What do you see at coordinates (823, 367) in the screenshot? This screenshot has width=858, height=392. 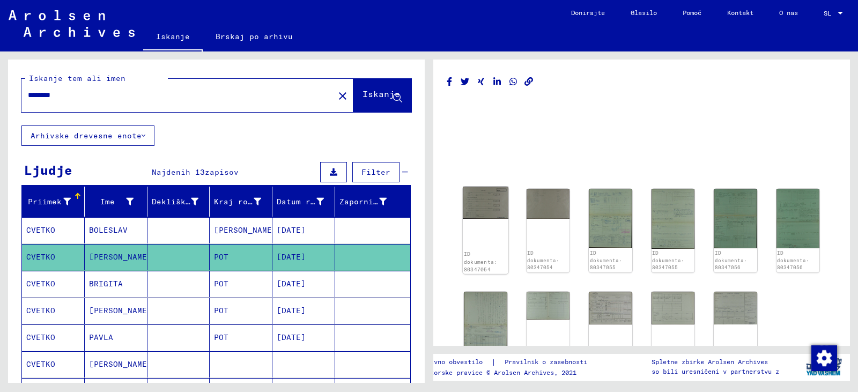 I see `img: yv_logo.png` at bounding box center [823, 367].